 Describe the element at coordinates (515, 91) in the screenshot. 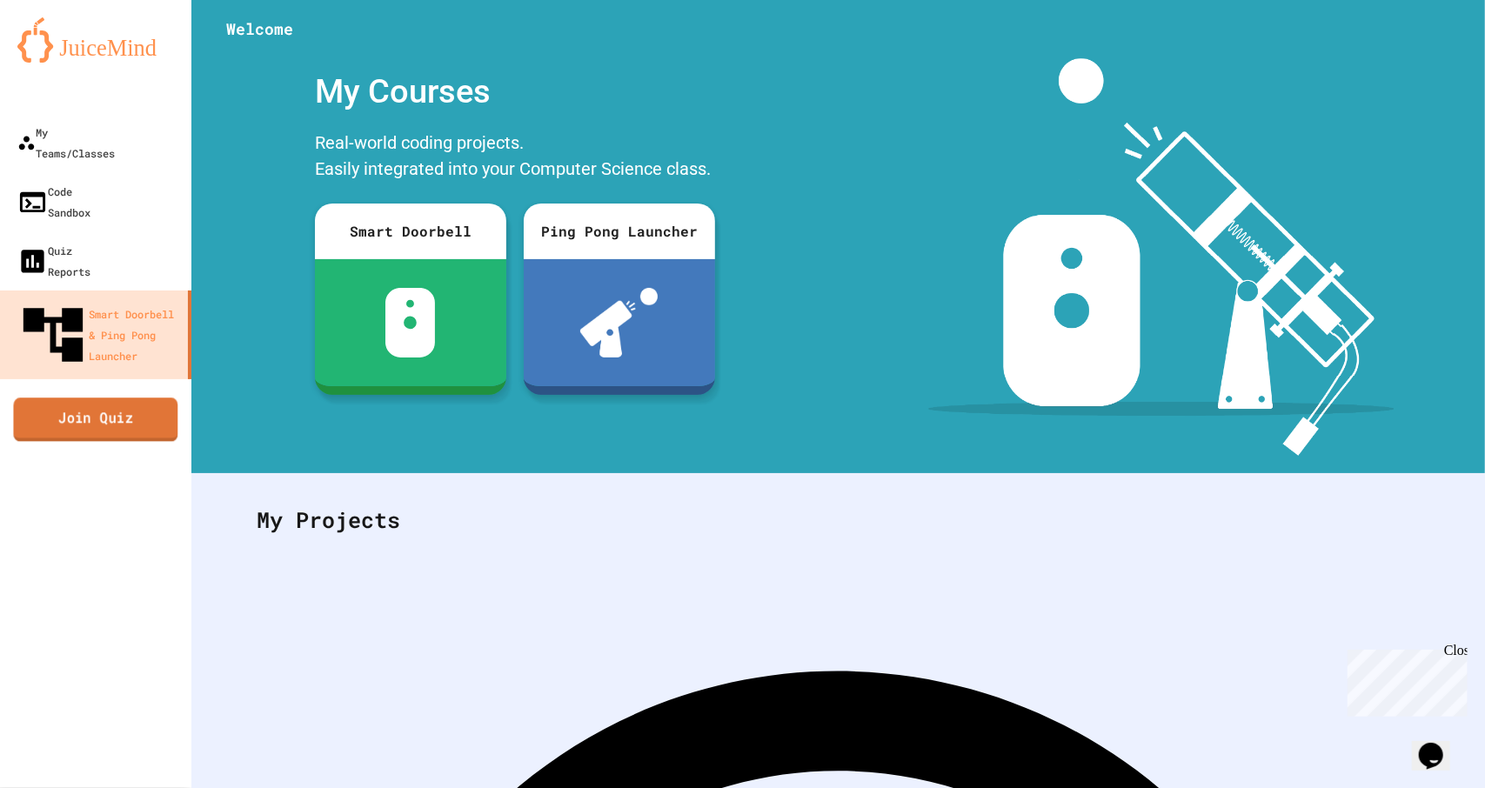

I see `div: My Courses` at that location.